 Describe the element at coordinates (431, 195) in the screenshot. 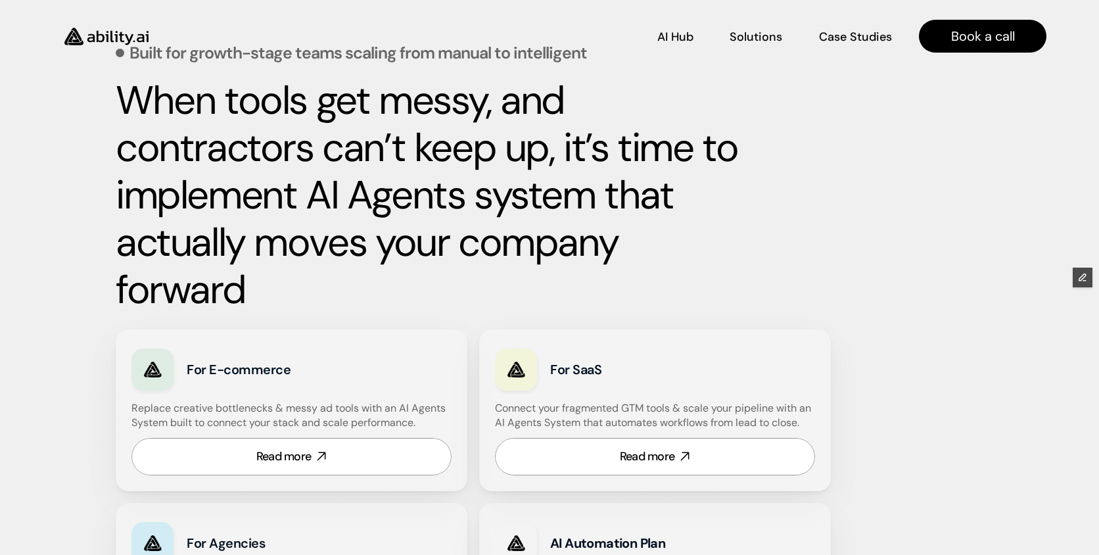

I see `strong: When tools get messy, and contractors can’t keep up, it’s time to implement AI Agents system that...` at that location.